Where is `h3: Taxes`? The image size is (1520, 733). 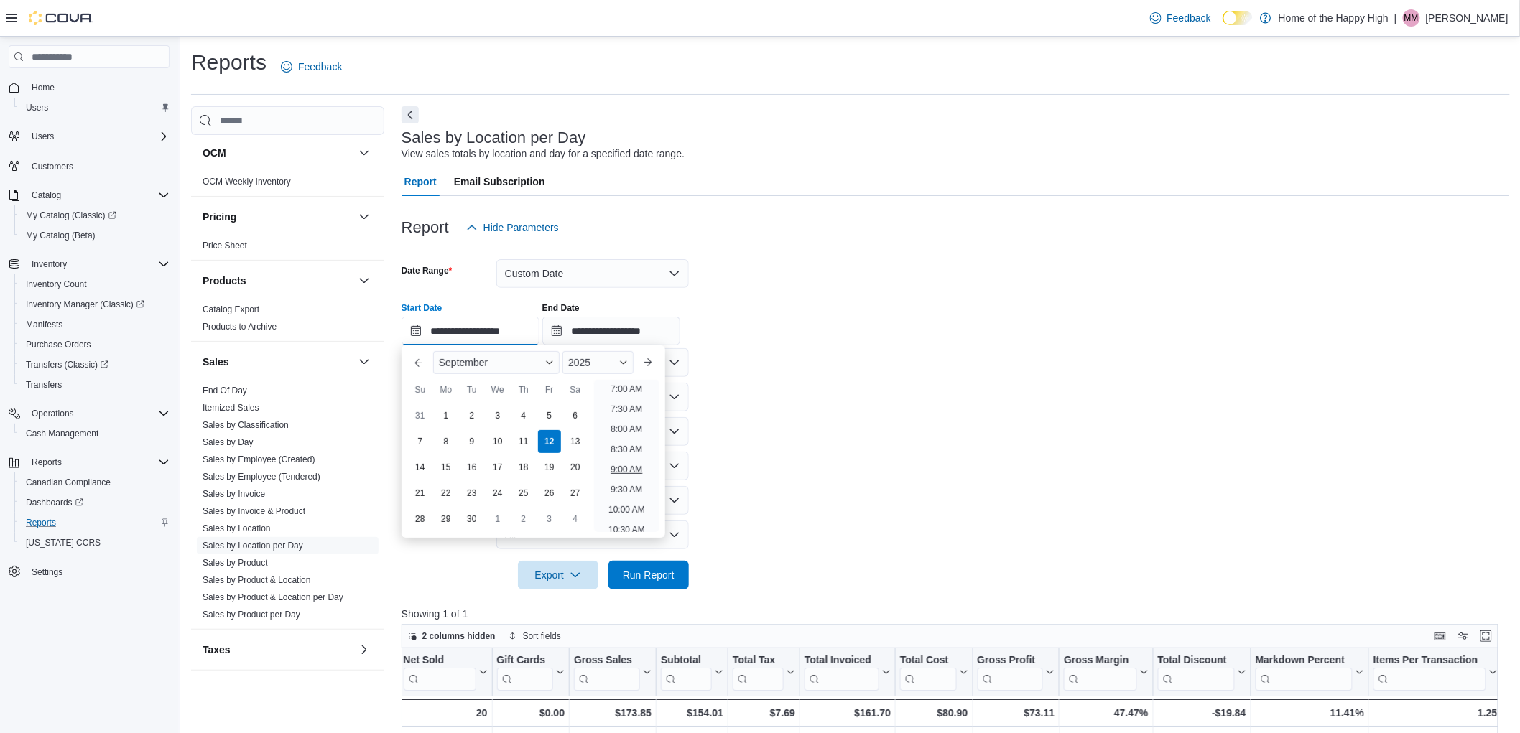 h3: Taxes is located at coordinates (216, 650).